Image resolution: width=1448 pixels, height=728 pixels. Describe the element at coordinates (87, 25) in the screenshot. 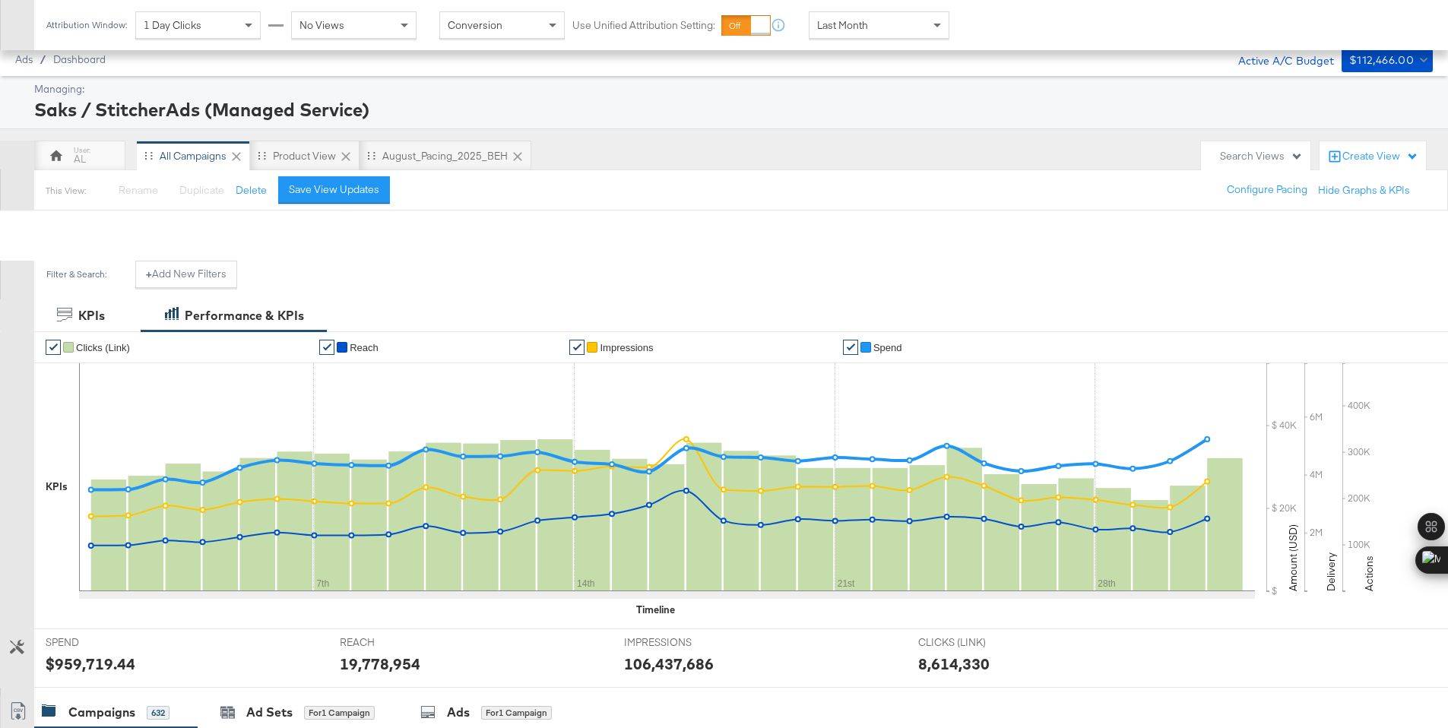

I see `div: Attribution Window:` at that location.